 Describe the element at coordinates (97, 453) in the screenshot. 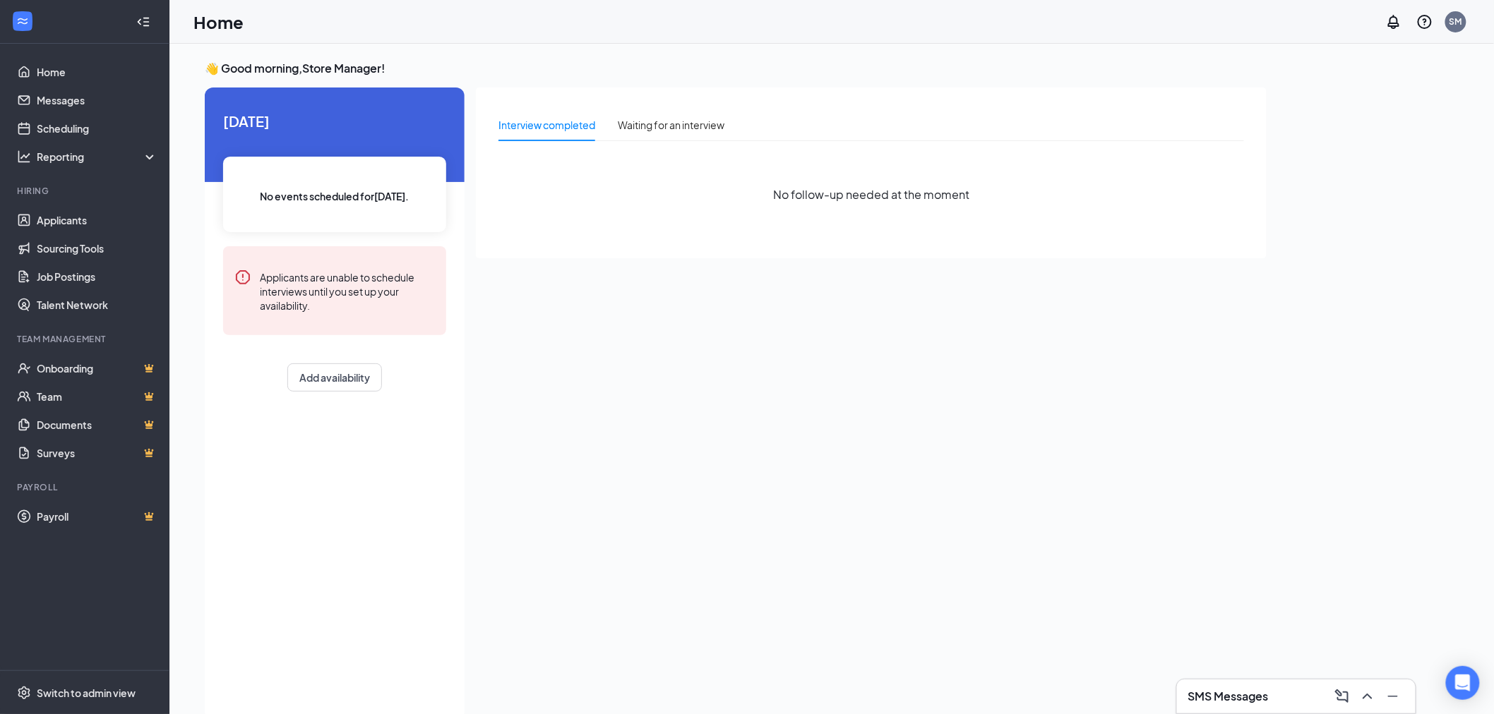

I see `a: SurveysCrown` at that location.